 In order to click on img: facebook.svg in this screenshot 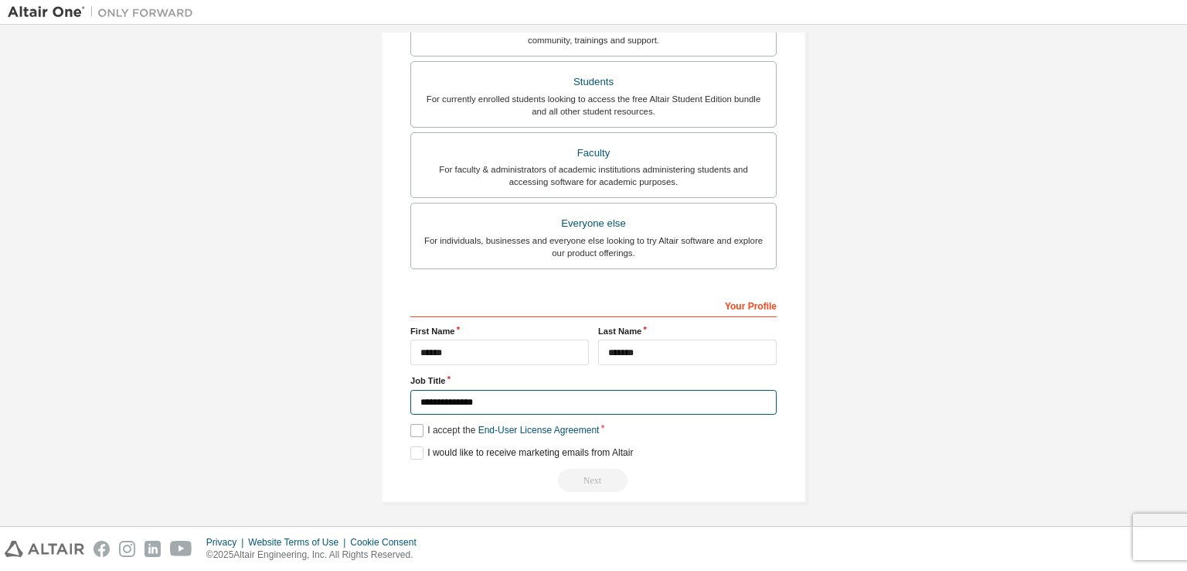, I will do `click(101, 548)`.